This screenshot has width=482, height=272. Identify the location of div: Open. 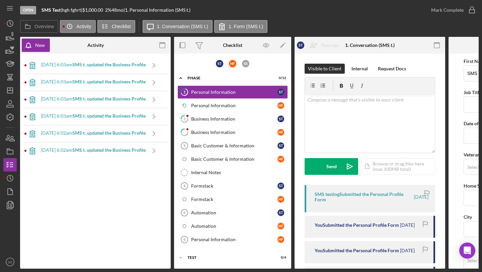
(28, 10).